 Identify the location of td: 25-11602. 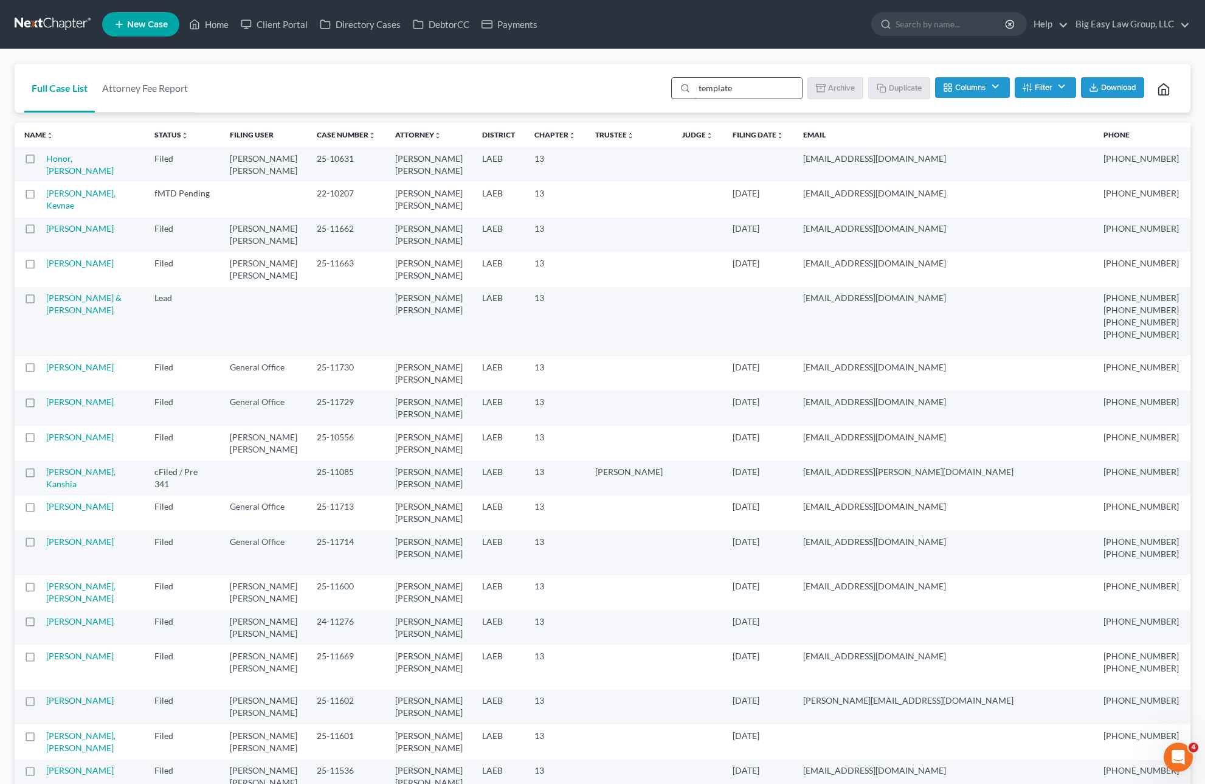
(346, 706).